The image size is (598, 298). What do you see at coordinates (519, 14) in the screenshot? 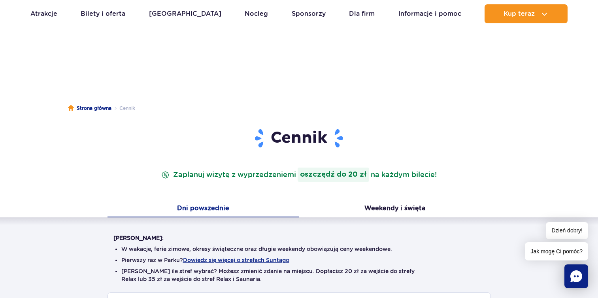
I see `span: Kup teraz` at bounding box center [519, 14].